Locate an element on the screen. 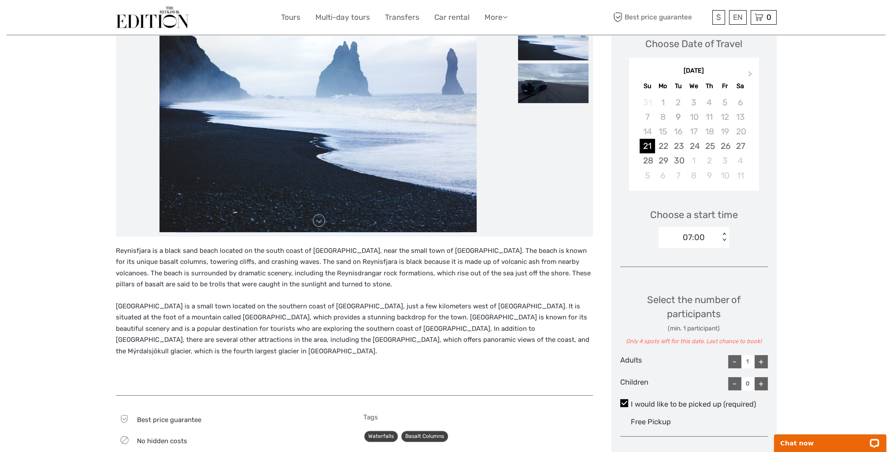  h5: Tags is located at coordinates (478, 417).